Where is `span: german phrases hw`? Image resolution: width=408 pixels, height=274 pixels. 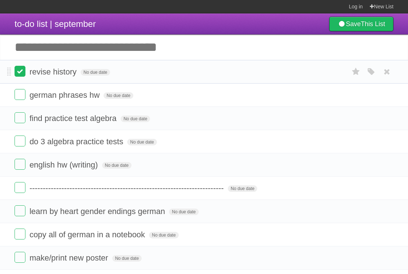 span: german phrases hw is located at coordinates (65, 95).